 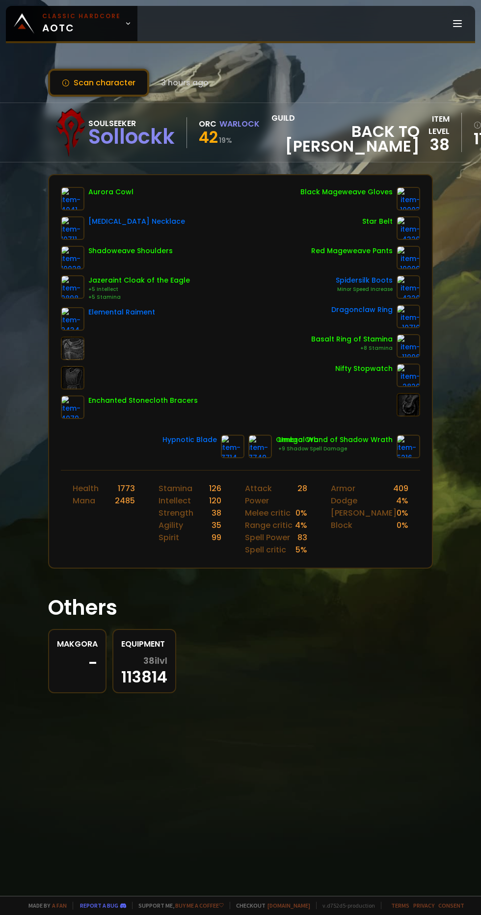 I want to click on div: Makgora, so click(x=77, y=643).